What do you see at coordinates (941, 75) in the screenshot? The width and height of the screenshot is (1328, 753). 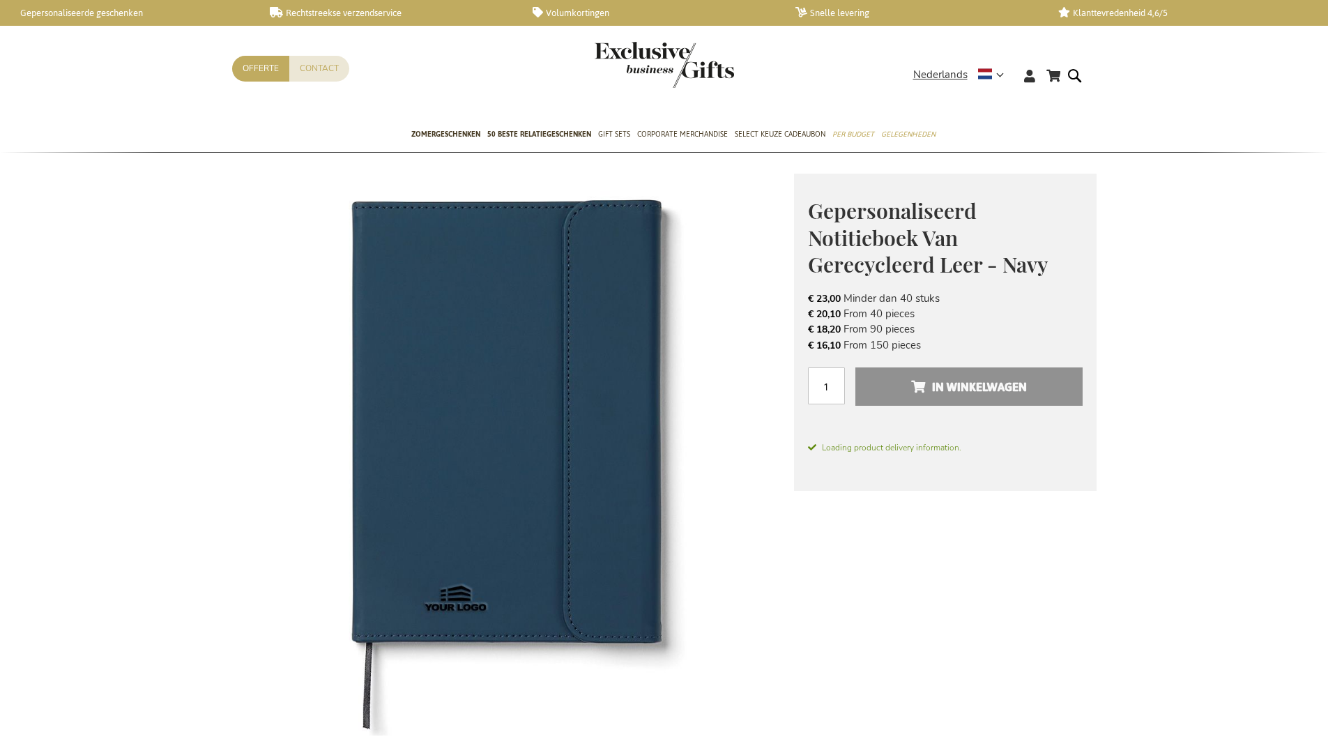 I see `span: Nederlands` at bounding box center [941, 75].